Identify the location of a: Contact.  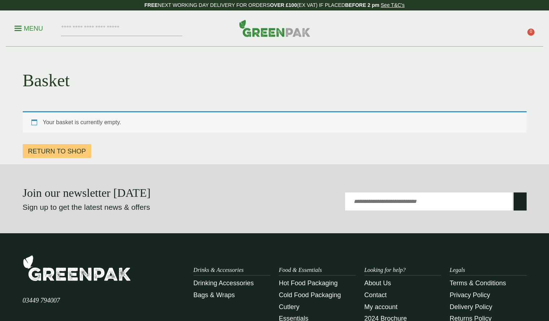
(375, 295).